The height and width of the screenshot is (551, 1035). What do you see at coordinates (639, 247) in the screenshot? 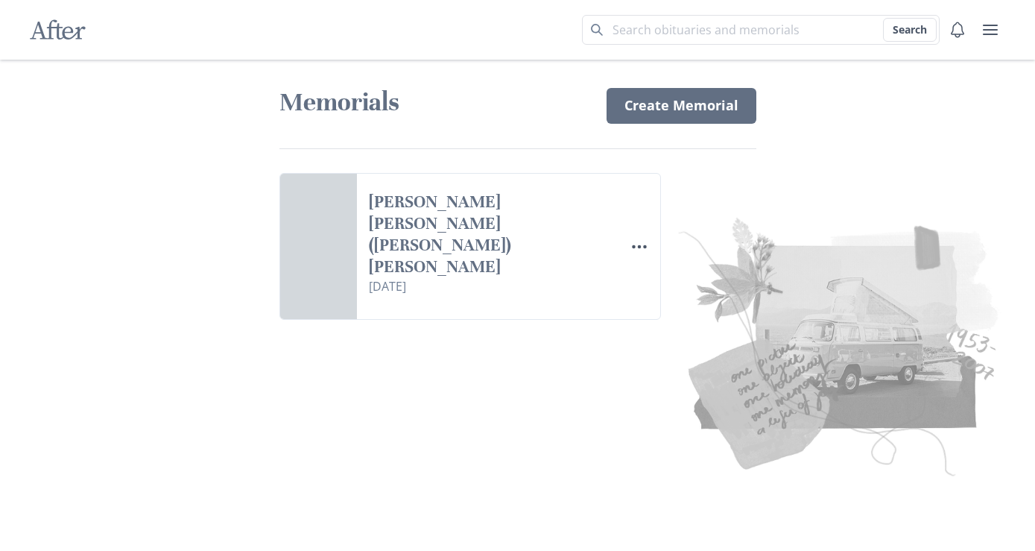
I see `button: Options` at bounding box center [639, 247].